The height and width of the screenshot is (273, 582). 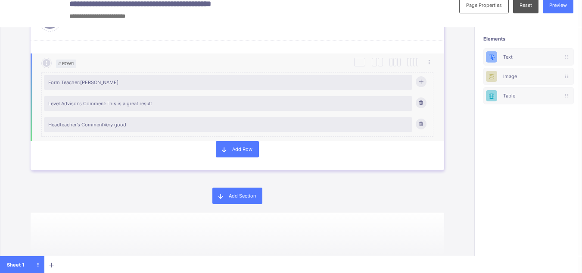 I want to click on span: Headteacher's Comment Very good, so click(x=228, y=125).